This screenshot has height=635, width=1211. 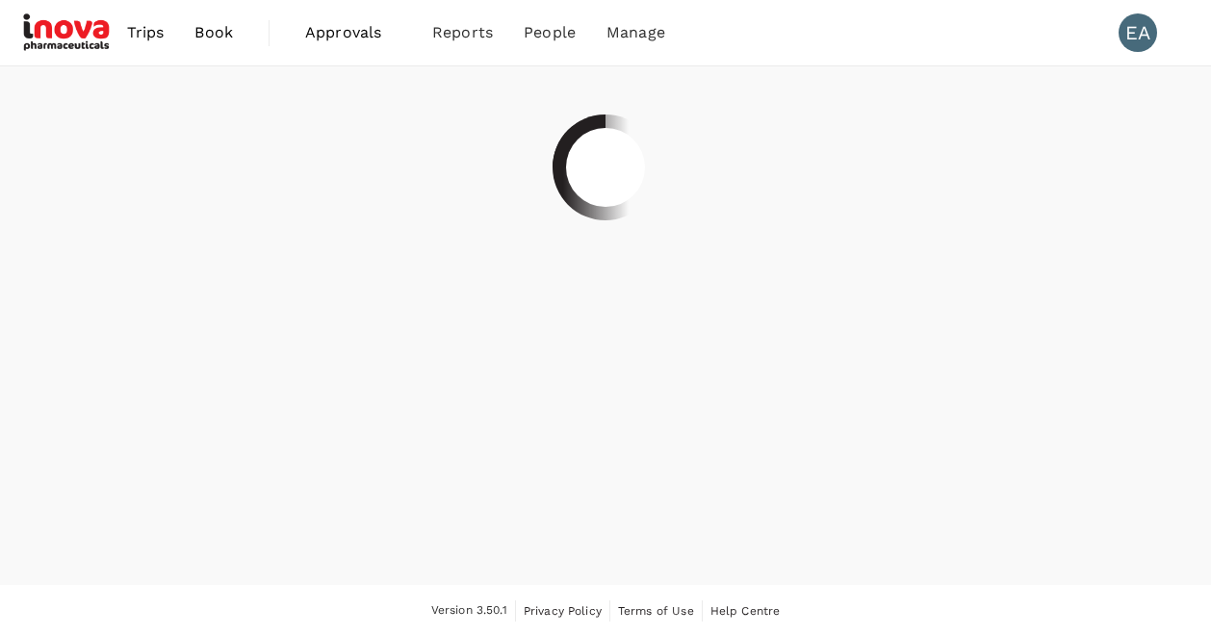 I want to click on span: Privacy Policy, so click(x=562, y=611).